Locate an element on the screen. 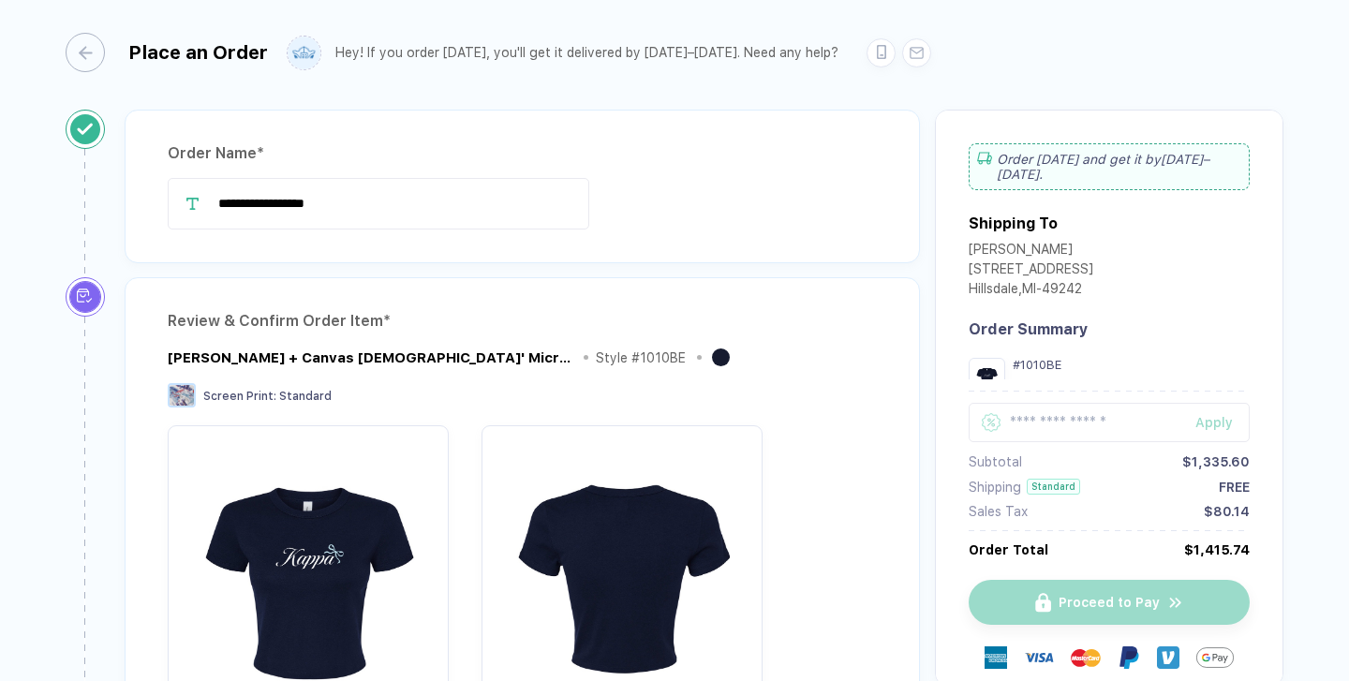  div: Subtotal is located at coordinates (995, 462).